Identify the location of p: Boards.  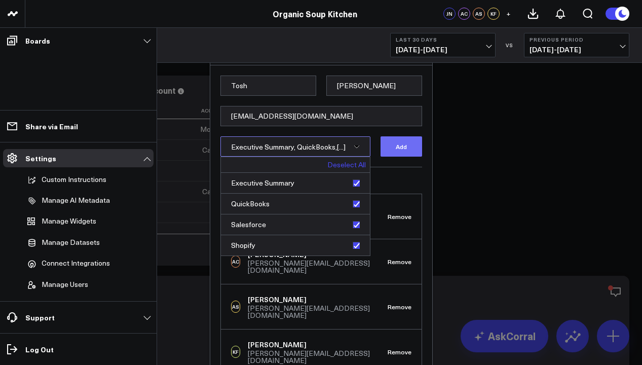
(37, 41).